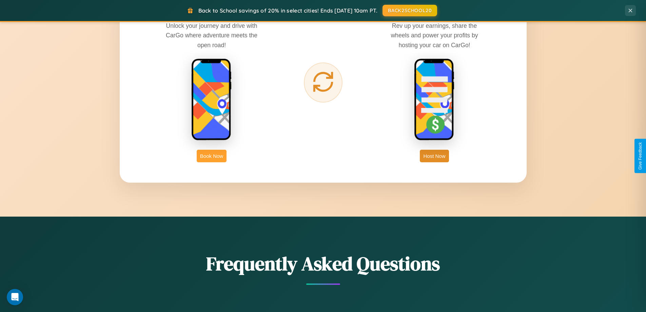 The width and height of the screenshot is (646, 312). I want to click on p: Rev up your earnings, share the wheels and power your profits by hosting your car on CarGo!, so click(435, 35).